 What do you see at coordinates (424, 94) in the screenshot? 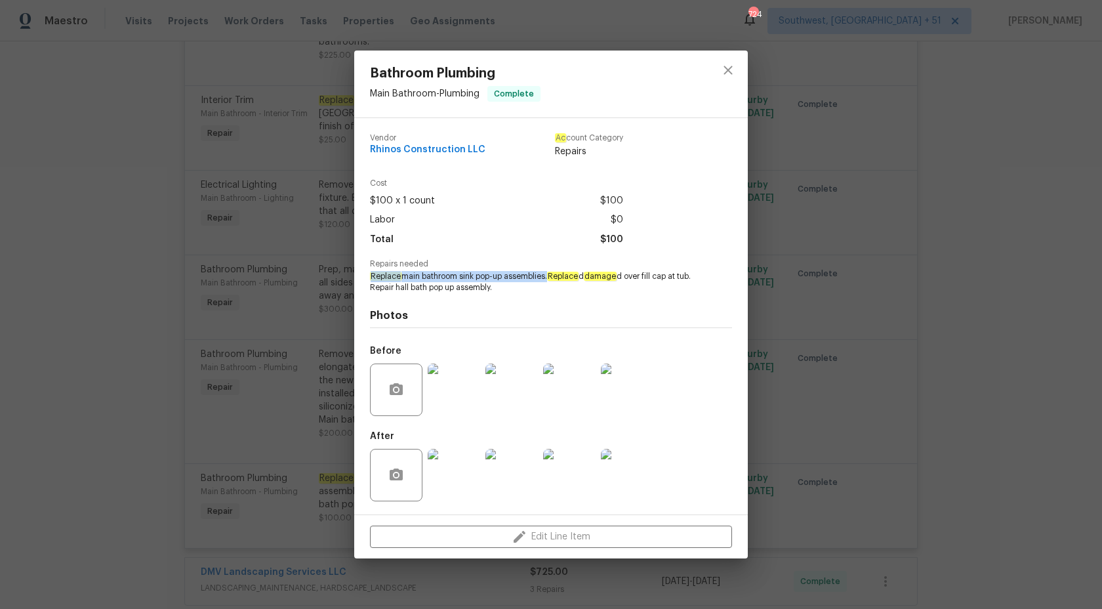
I see `span: Main Bathroom - Plumbing` at bounding box center [424, 94].